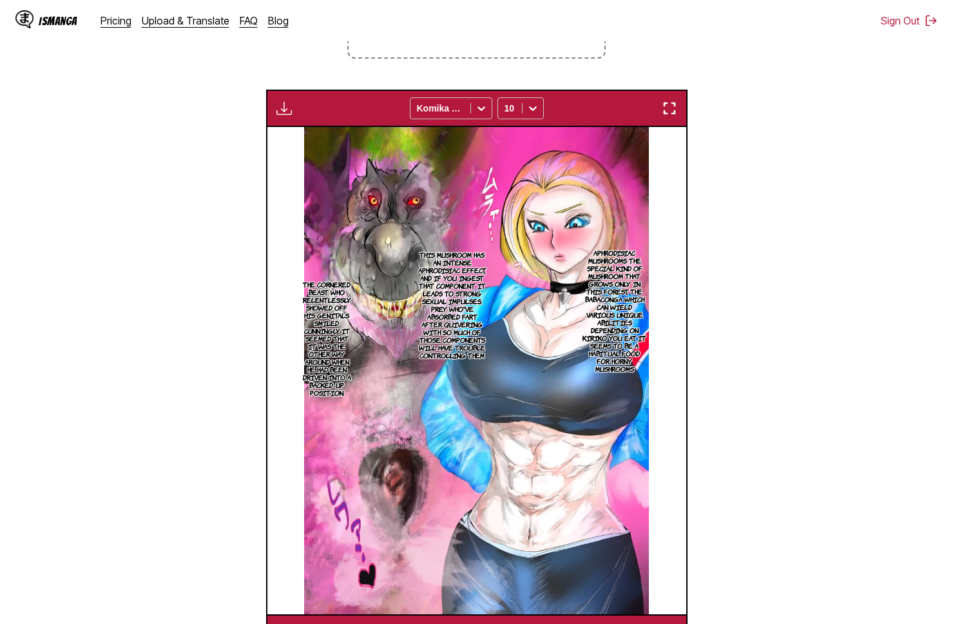 The image size is (953, 624). Describe the element at coordinates (284, 108) in the screenshot. I see `img: Download translated images` at that location.